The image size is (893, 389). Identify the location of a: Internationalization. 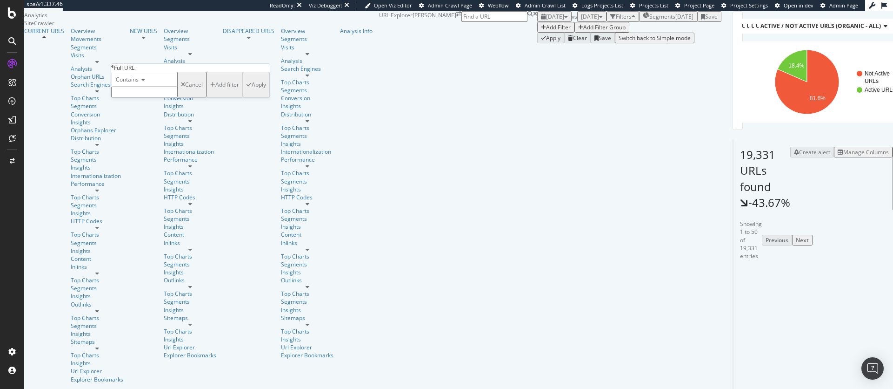
(190, 151).